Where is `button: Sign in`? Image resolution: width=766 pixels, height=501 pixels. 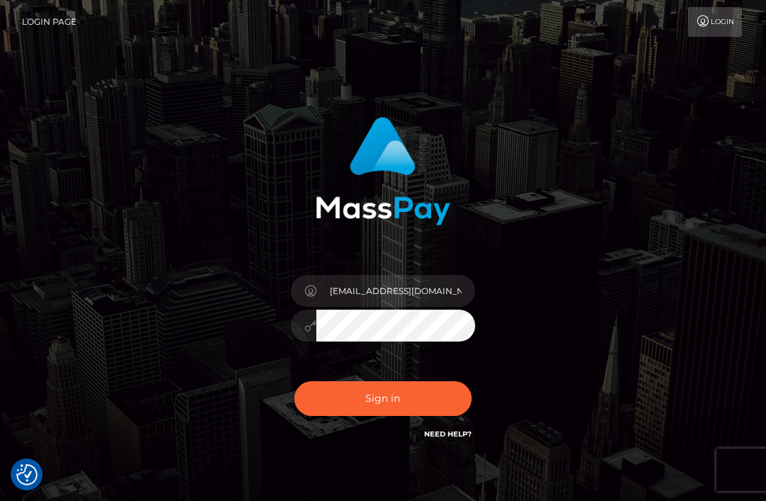
button: Sign in is located at coordinates (383, 398).